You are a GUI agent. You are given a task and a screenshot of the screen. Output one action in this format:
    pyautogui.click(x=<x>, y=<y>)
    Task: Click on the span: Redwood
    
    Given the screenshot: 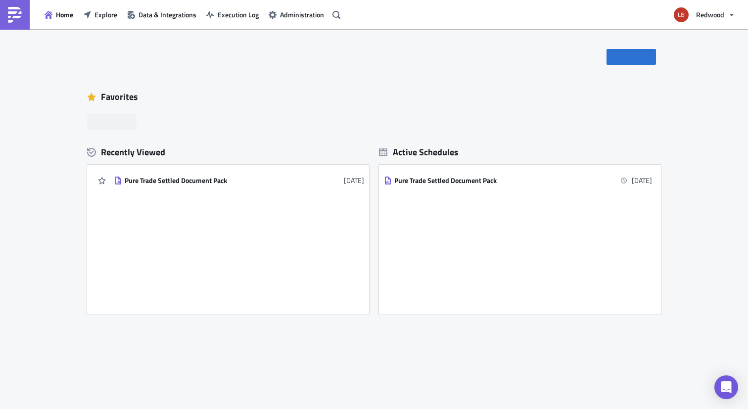 What is the action you would take?
    pyautogui.click(x=710, y=14)
    